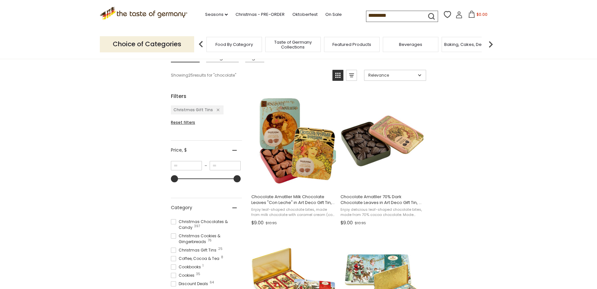 This screenshot has width=597, height=289. Describe the element at coordinates (293, 200) in the screenshot. I see `span: Chocolate Amatller Milk Chocolate Leaves "Con Leche" in Art Deco Gift Tin, 2.1 oz` at that location.